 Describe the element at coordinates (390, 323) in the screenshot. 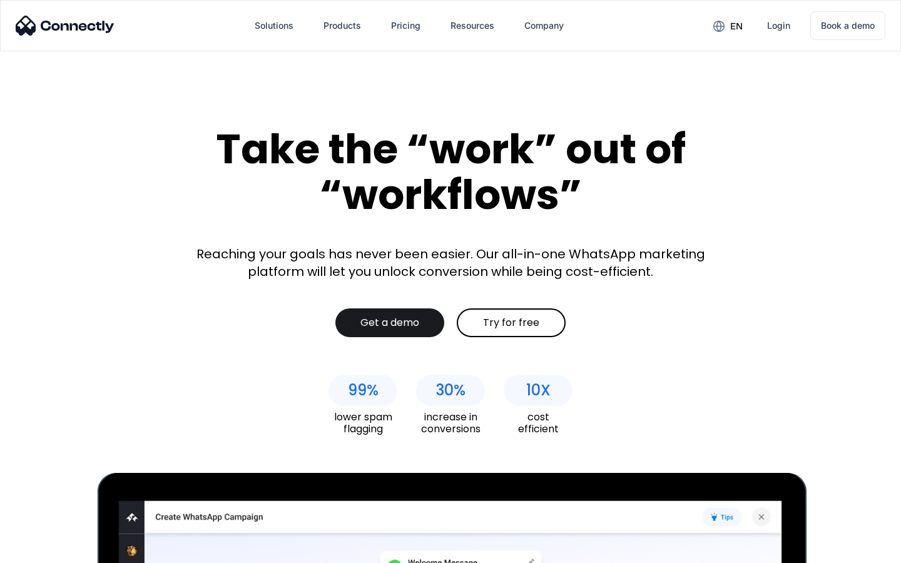

I see `div: Get a demo` at that location.